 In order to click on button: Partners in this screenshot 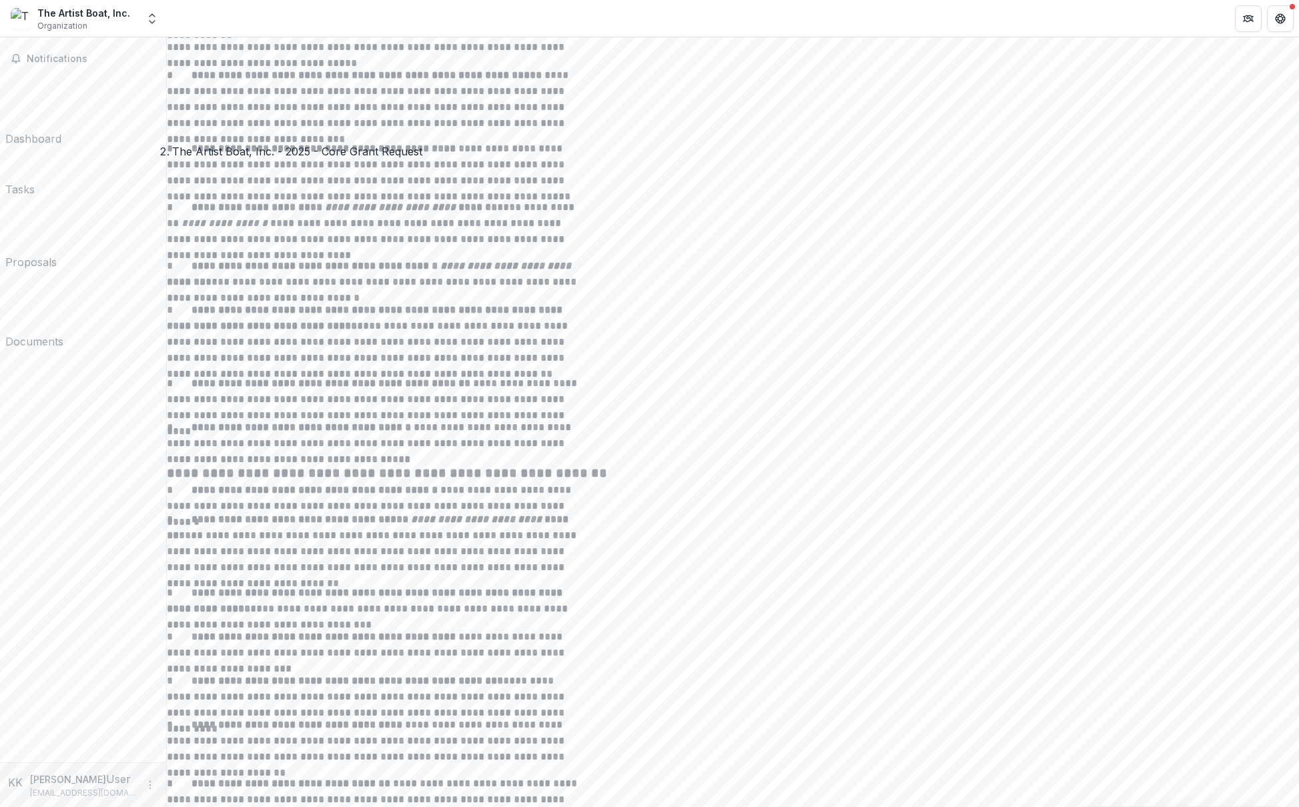, I will do `click(1248, 19)`.